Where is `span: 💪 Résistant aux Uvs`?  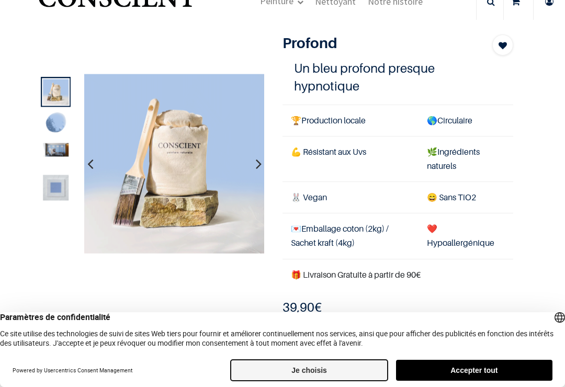
span: 💪 Résistant aux Uvs is located at coordinates (329, 152).